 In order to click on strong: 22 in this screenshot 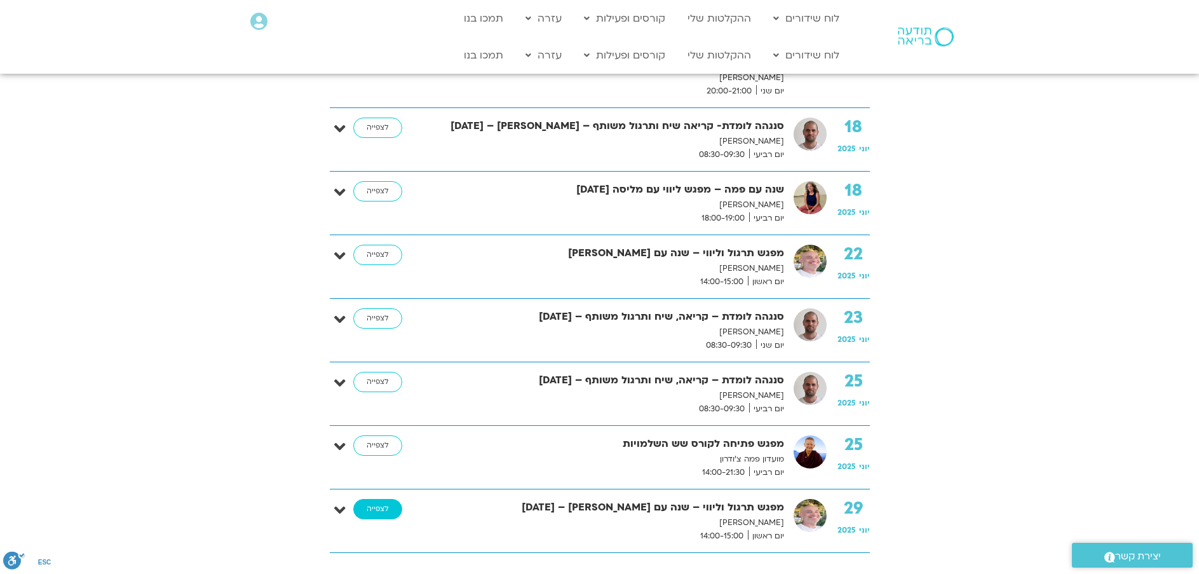, I will do `click(853, 254)`.